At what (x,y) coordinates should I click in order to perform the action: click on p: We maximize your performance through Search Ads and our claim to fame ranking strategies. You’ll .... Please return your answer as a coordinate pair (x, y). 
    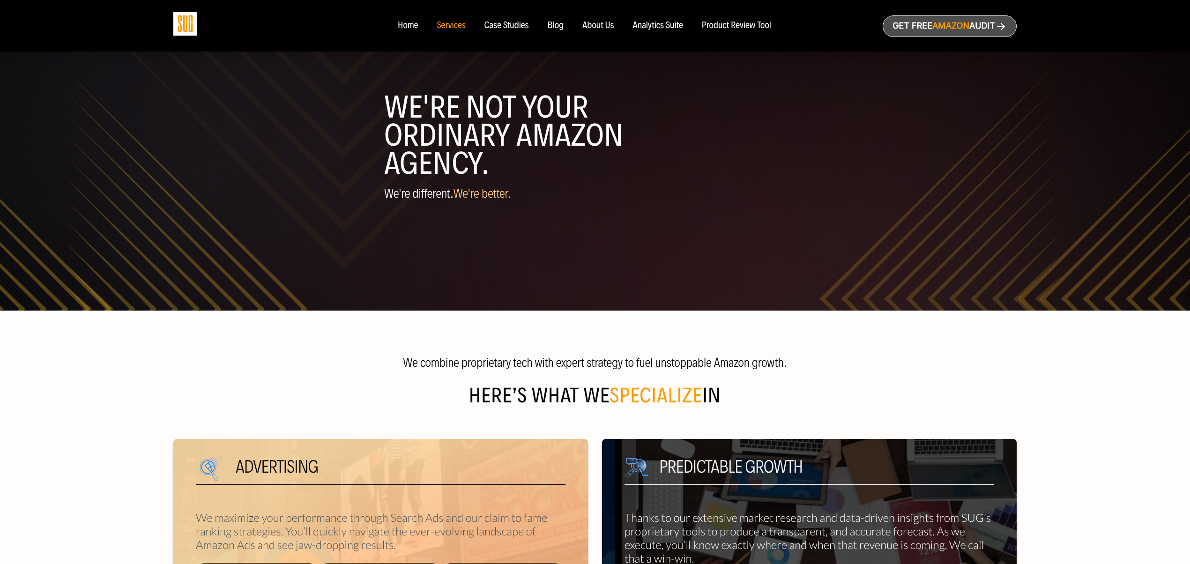
    Looking at the image, I should click on (380, 531).